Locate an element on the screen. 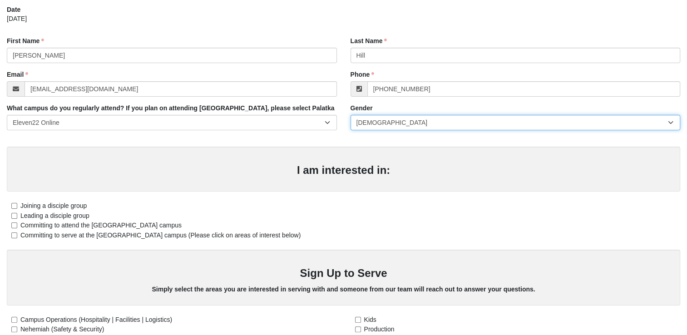 The image size is (687, 335). span: Kids is located at coordinates (370, 320).